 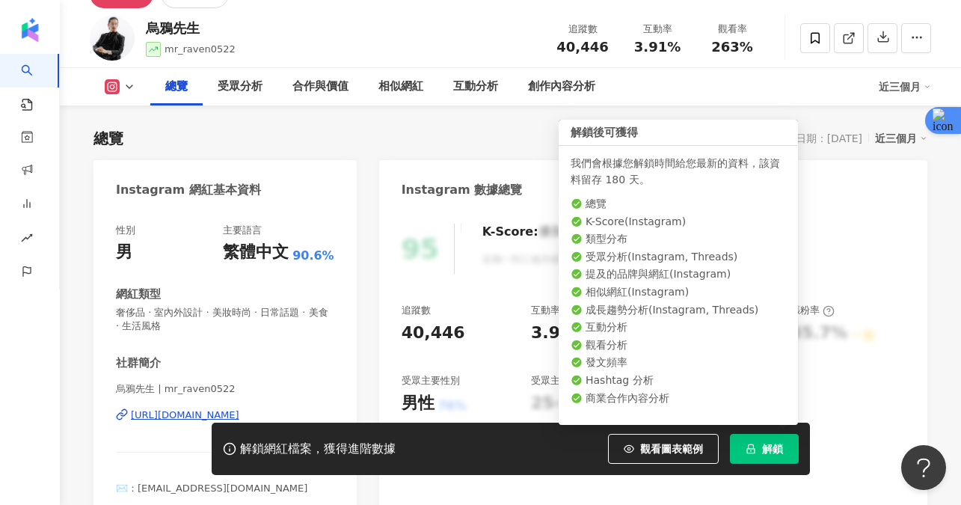 I want to click on li: 觀看分析, so click(x=678, y=345).